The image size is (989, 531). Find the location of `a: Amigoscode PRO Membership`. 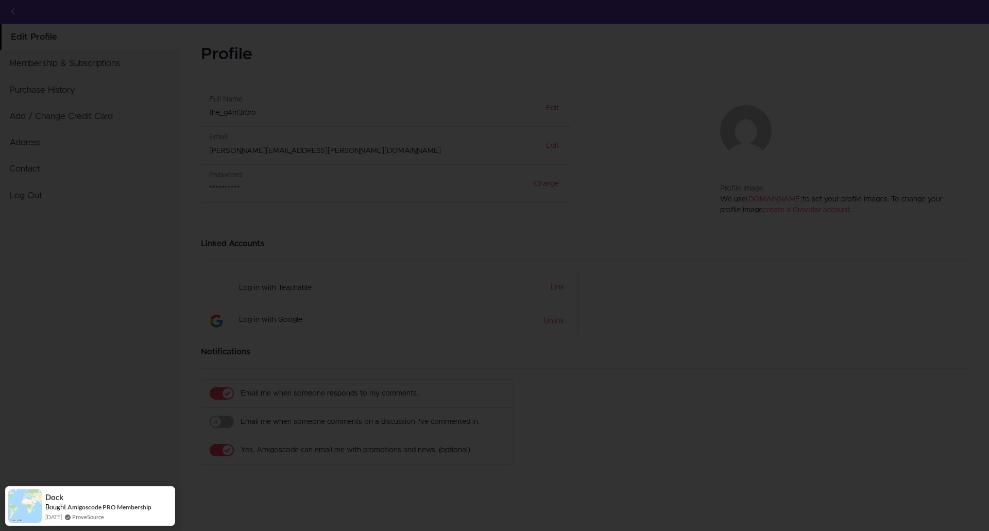

a: Amigoscode PRO Membership is located at coordinates (109, 507).